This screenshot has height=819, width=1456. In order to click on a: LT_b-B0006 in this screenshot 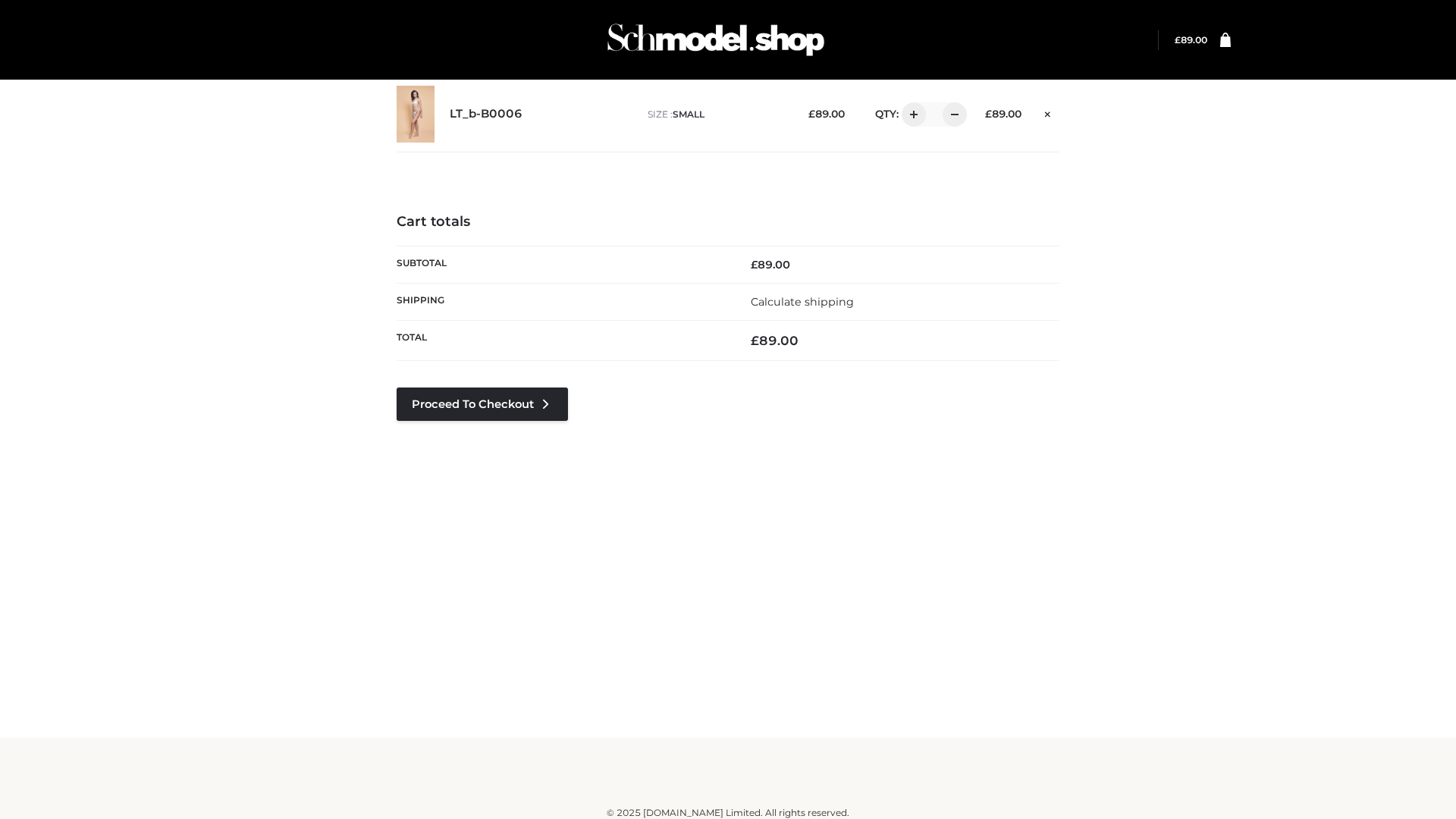, I will do `click(486, 114)`.